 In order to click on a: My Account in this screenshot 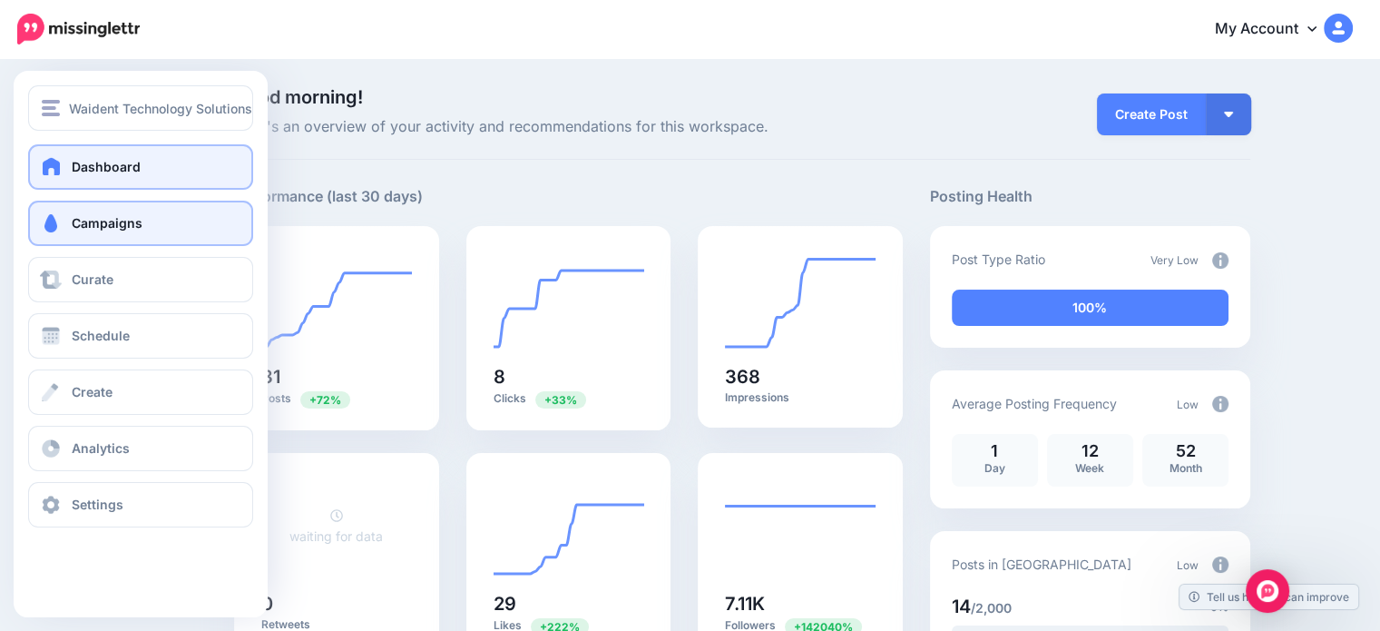, I will do `click(1275, 29)`.